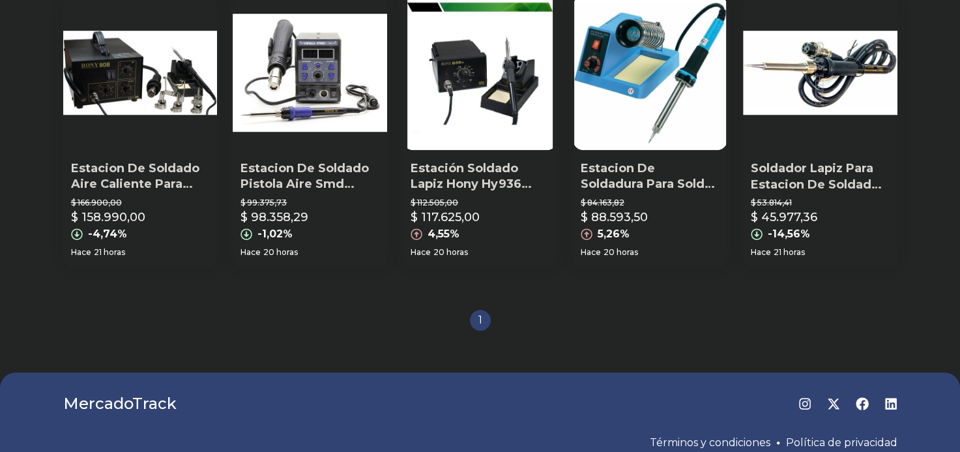 The height and width of the screenshot is (452, 960). What do you see at coordinates (891, 404) in the screenshot?
I see `a: LinkedIn` at bounding box center [891, 404].